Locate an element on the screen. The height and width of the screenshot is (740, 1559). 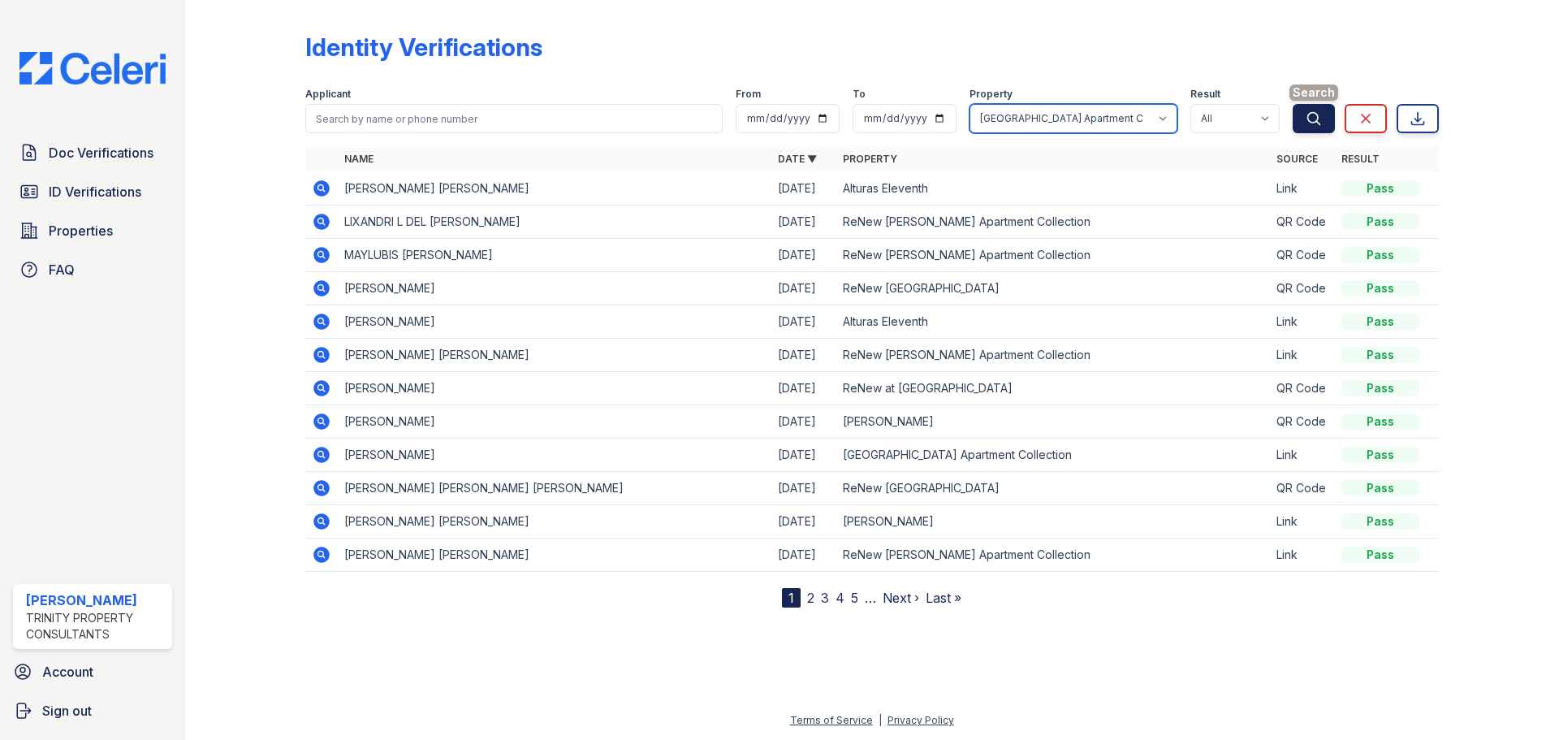
a: Date ▼ is located at coordinates (798, 158).